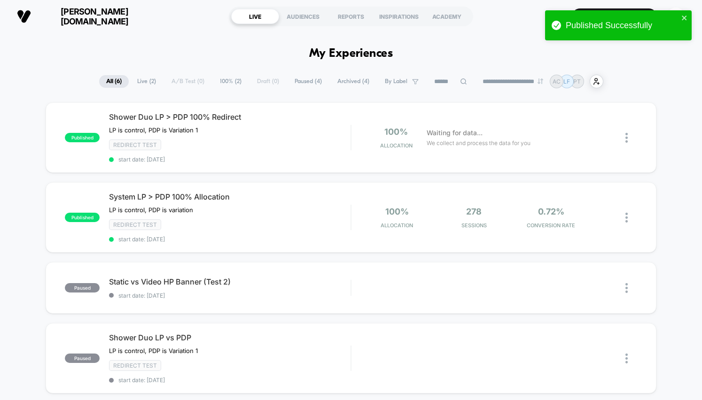  I want to click on span: Paused ( 4 ), so click(308, 81).